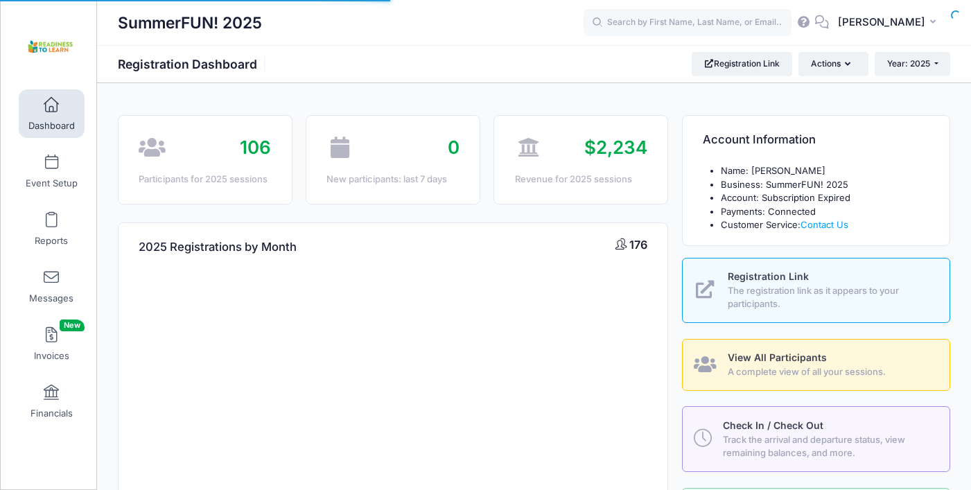 This screenshot has height=490, width=971. I want to click on a: Dashboard, so click(51, 114).